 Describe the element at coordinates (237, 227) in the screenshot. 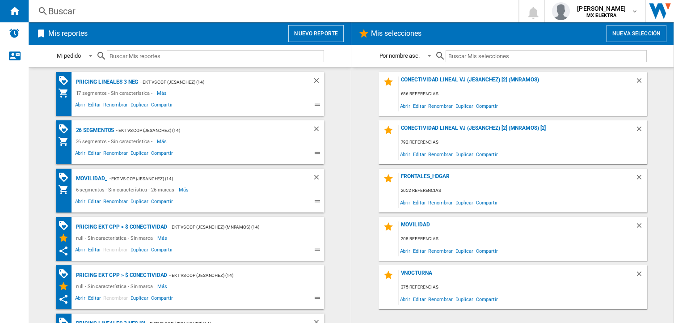

I see `div: - EKT vs Cop (jesanchez) (mnramos) (14)` at that location.